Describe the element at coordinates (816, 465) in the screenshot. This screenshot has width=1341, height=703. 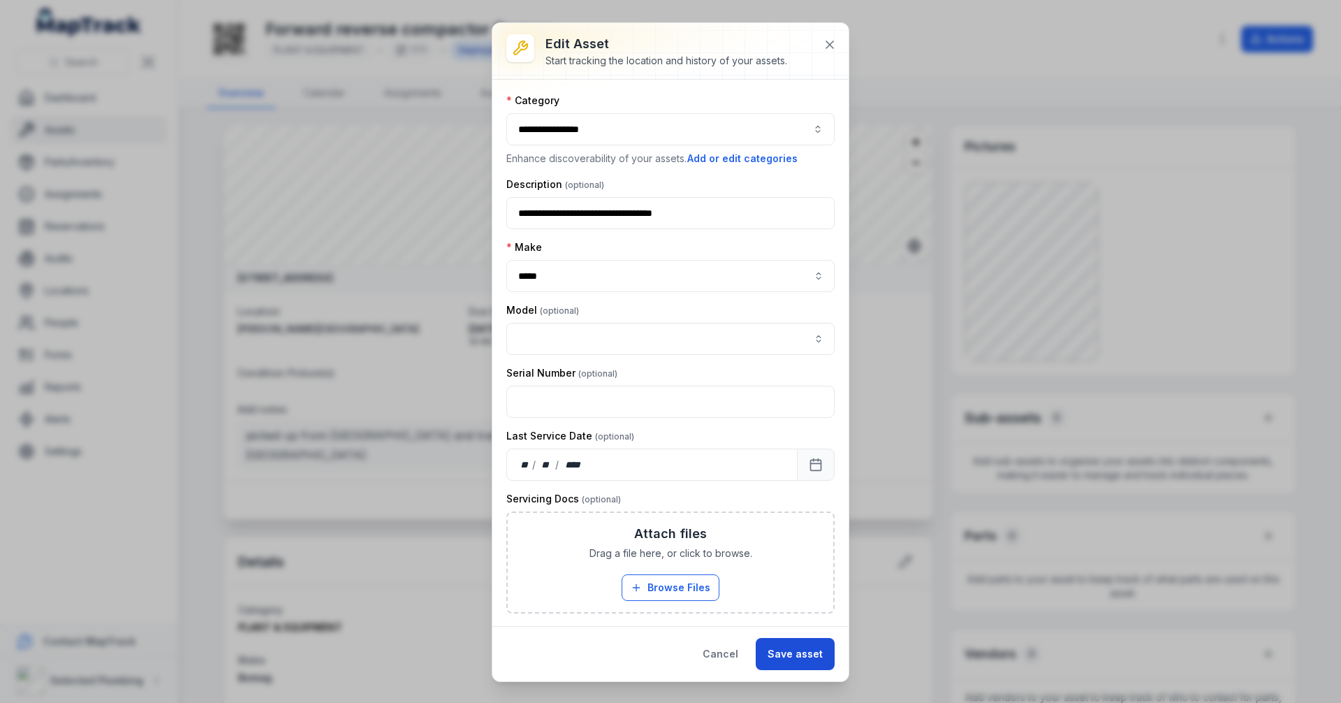
I see `button: Calendar` at that location.